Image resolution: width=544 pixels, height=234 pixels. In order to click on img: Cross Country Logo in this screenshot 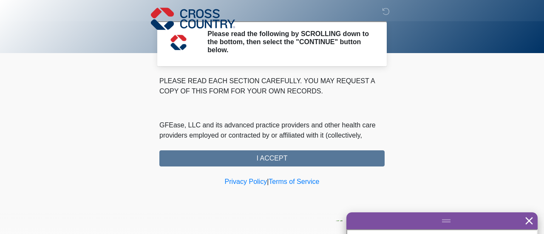, I will do `click(193, 19)`.